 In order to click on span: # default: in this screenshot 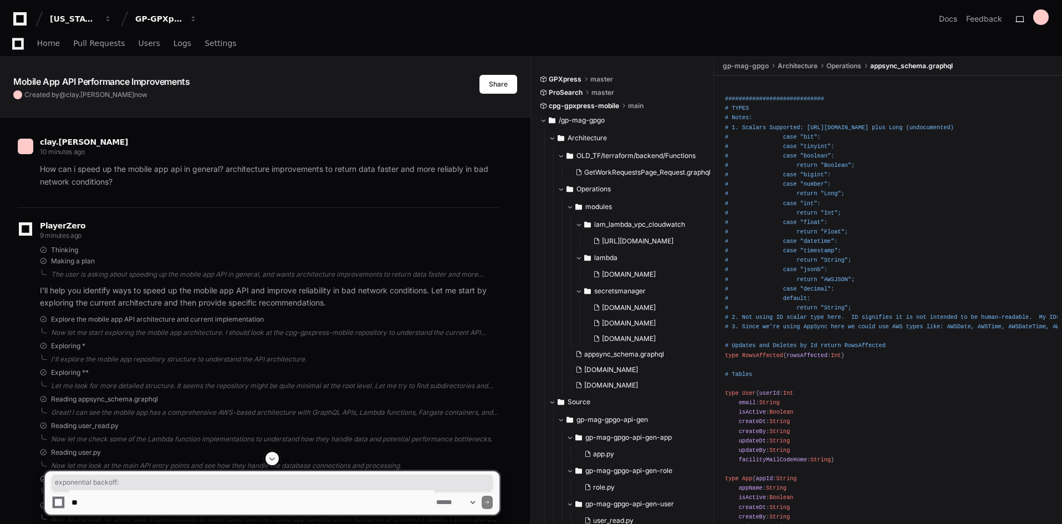, I will do `click(768, 298)`.